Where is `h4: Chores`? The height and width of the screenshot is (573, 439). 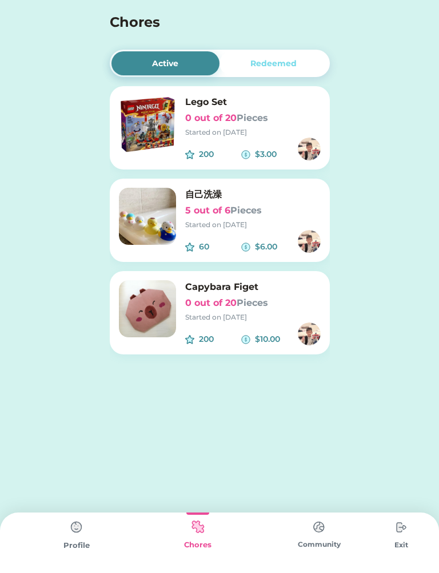 h4: Chores is located at coordinates (204, 22).